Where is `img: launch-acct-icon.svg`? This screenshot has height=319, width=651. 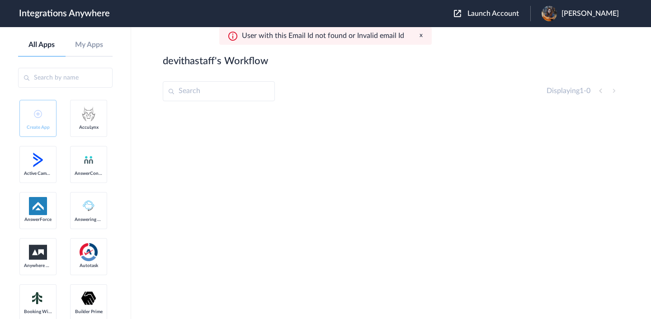 img: launch-acct-icon.svg is located at coordinates (457, 14).